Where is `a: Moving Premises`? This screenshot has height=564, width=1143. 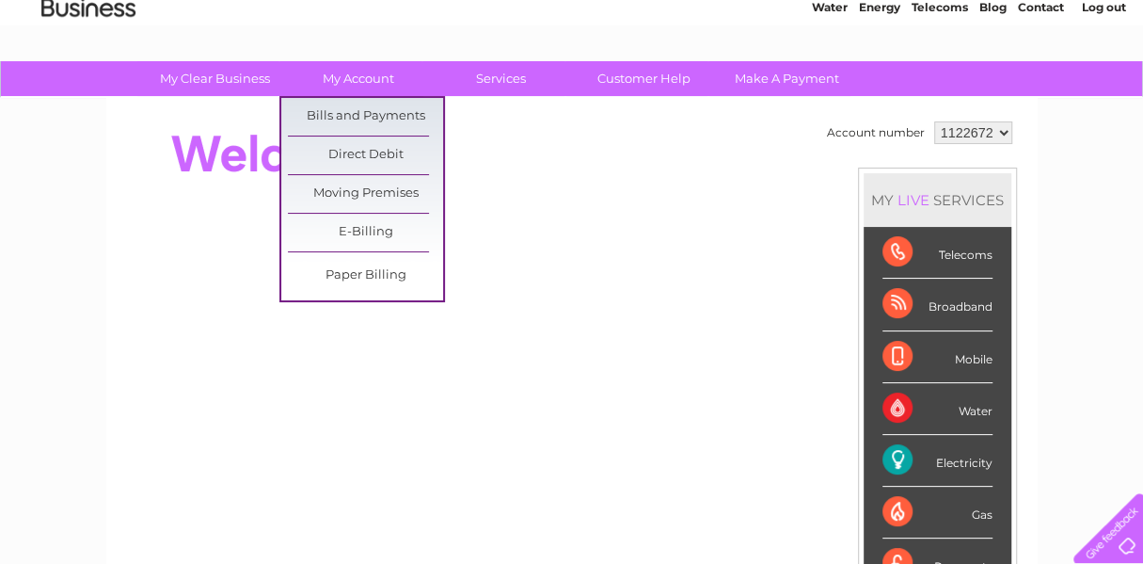 a: Moving Premises is located at coordinates (365, 194).